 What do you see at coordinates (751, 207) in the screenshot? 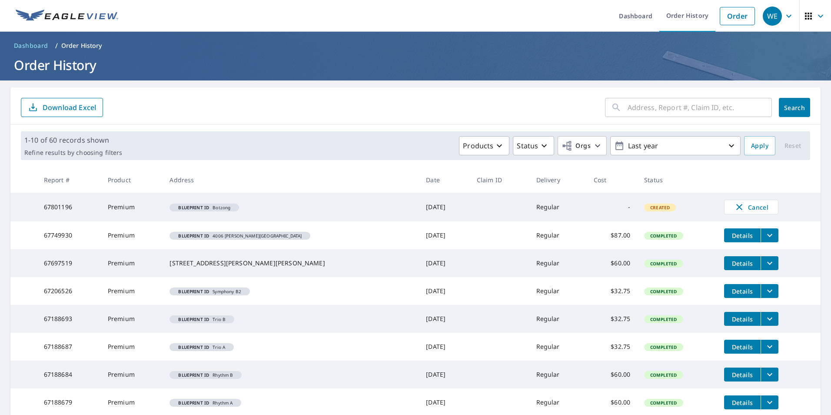
I see `span: Cancel` at bounding box center [751, 207].